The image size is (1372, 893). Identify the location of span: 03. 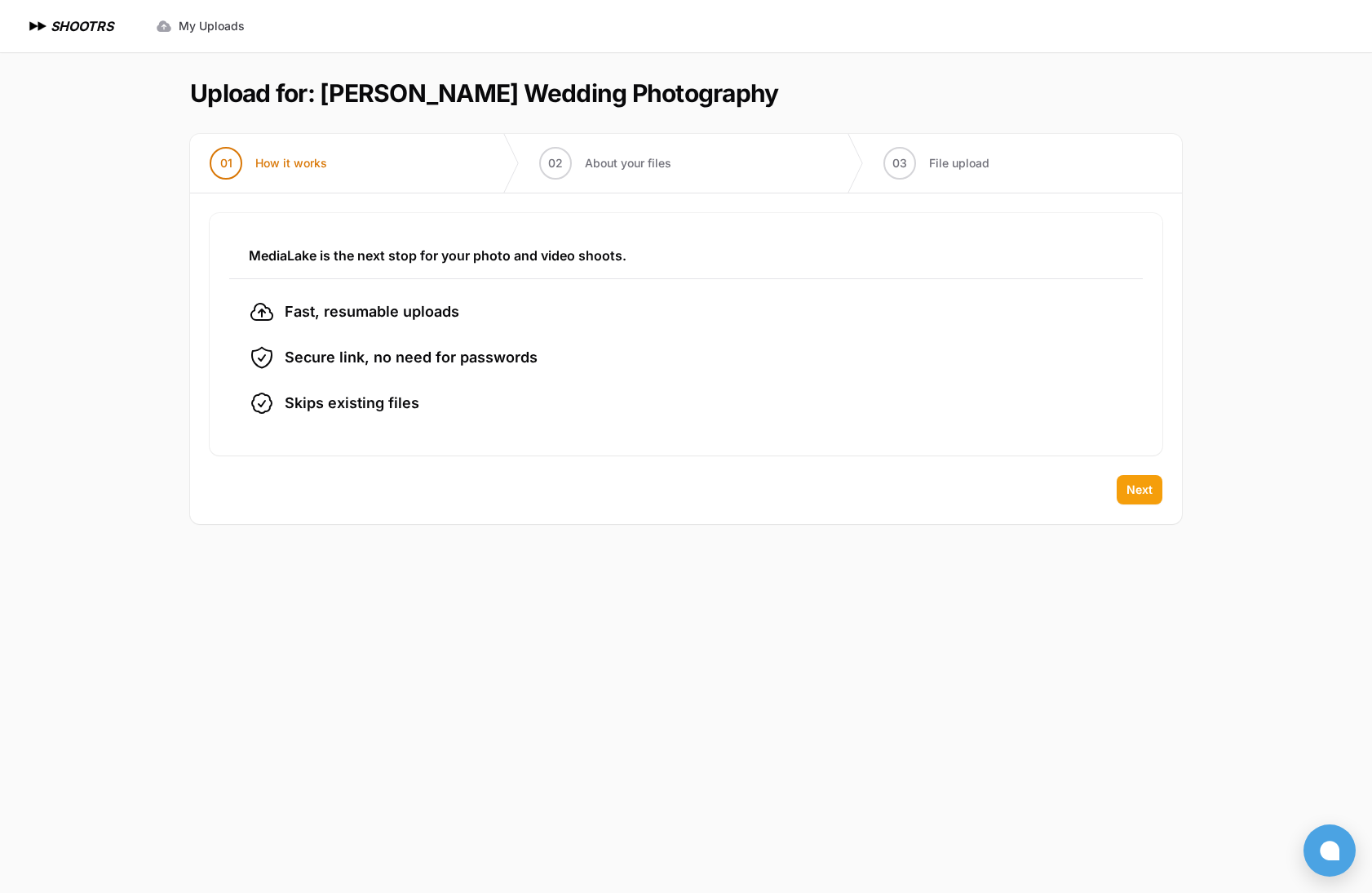
(900, 163).